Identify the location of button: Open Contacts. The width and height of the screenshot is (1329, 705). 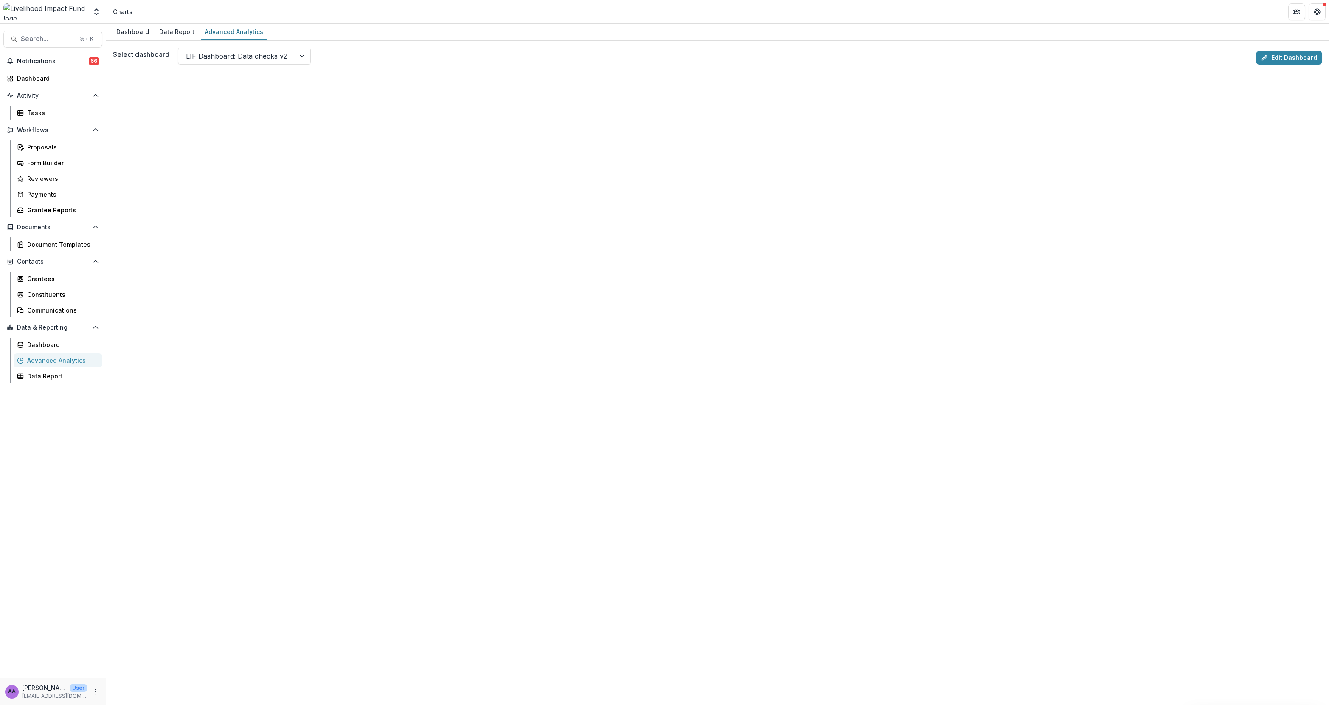
(53, 262).